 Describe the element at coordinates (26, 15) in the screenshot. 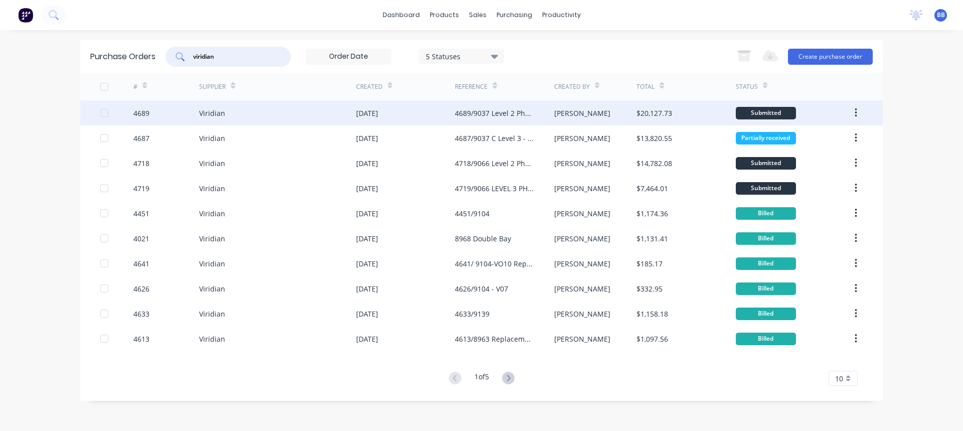

I see `img: Factory` at that location.